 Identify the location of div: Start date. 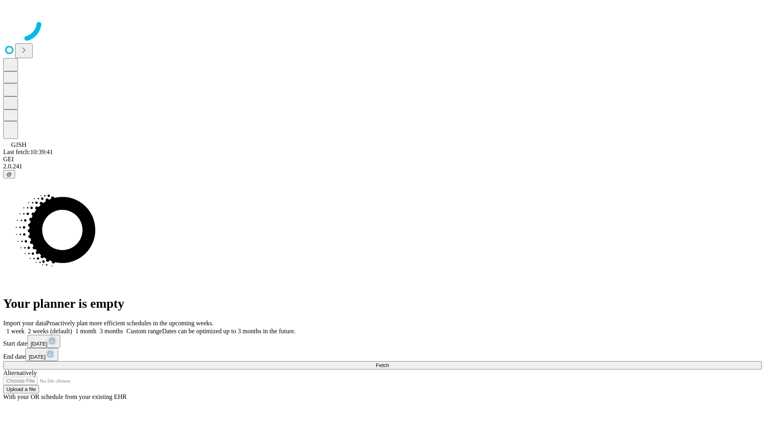
(383, 342).